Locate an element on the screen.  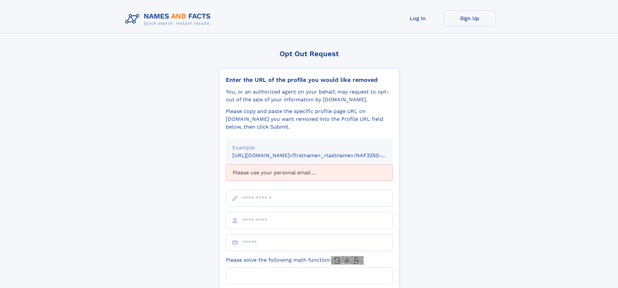
div: Enter the URL of the profile you would like removed is located at coordinates (309, 80).